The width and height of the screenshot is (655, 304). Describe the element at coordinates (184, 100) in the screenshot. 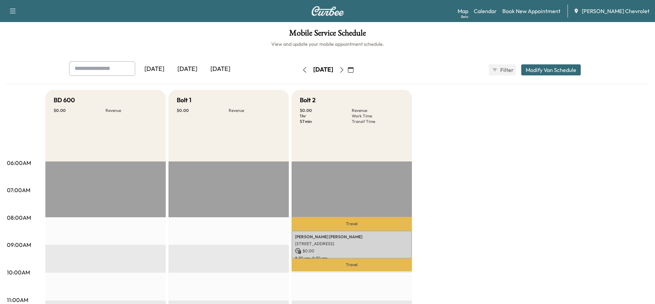

I see `h5: Bolt 1` at that location.